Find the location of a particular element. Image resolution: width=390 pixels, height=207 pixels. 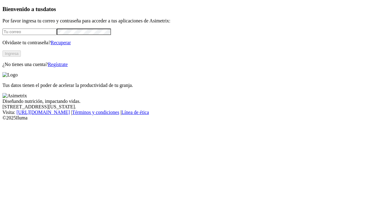

button: Ingresa is located at coordinates (12, 53).